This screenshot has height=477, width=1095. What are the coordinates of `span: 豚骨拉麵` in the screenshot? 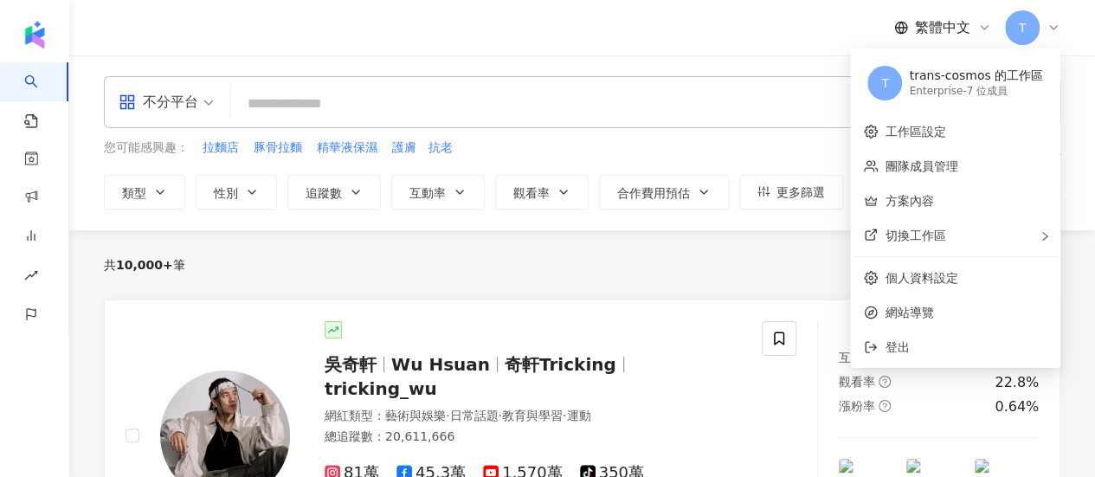 It's located at (278, 148).